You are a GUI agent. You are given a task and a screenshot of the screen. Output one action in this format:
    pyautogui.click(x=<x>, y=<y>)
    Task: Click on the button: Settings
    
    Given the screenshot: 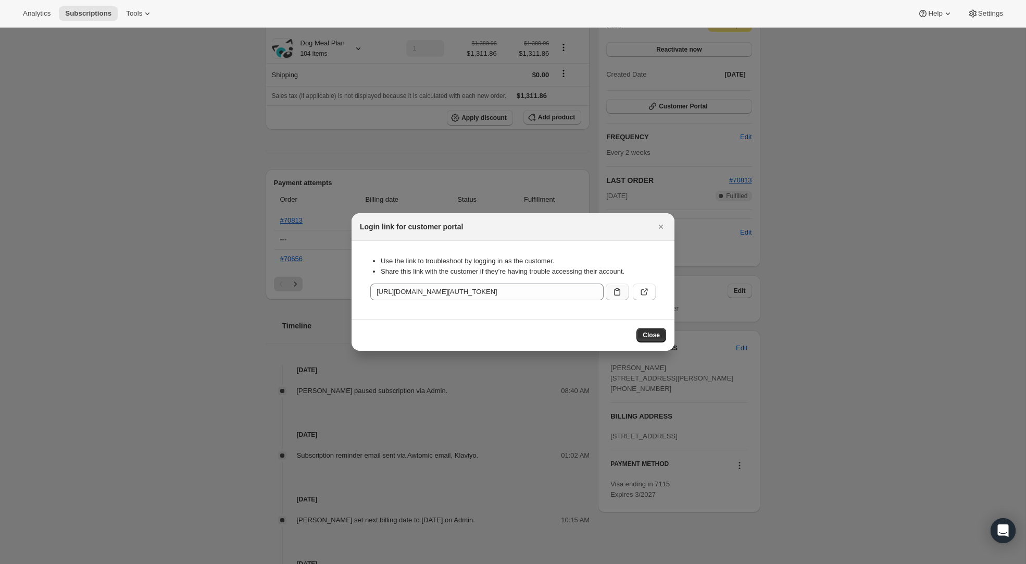 What is the action you would take?
    pyautogui.click(x=986, y=14)
    